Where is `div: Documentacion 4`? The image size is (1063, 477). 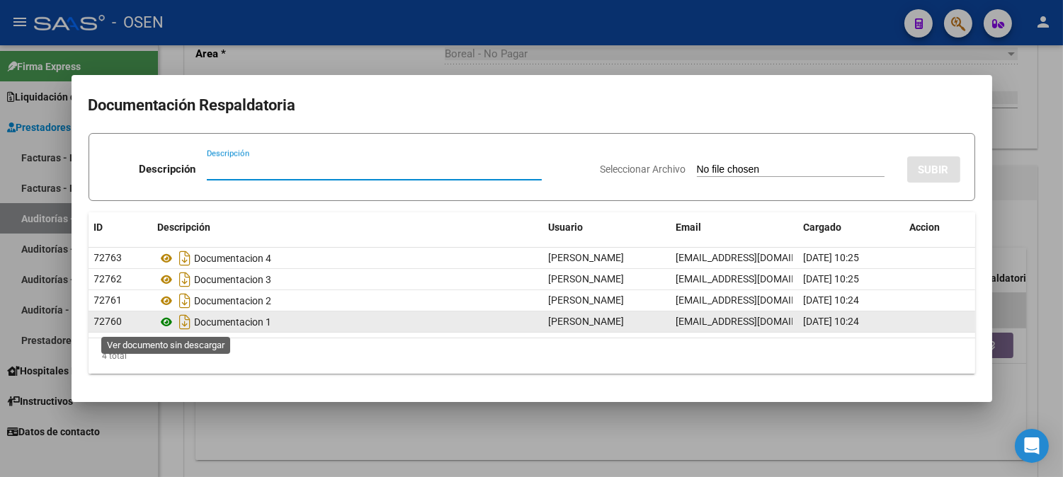
div: Documentacion 4 is located at coordinates (348, 259).